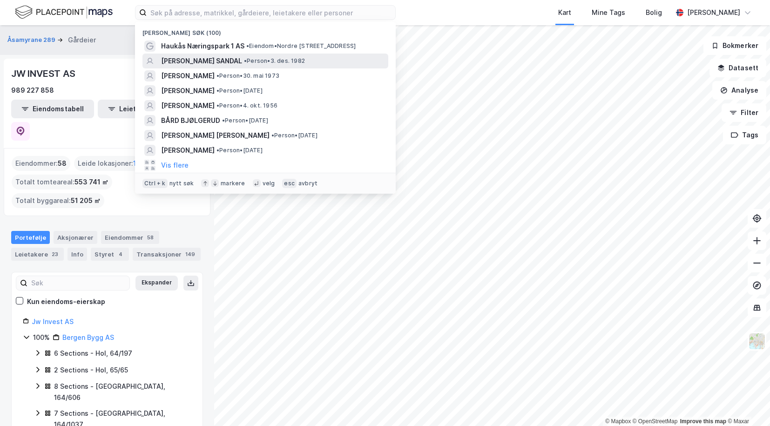  What do you see at coordinates (78, 283) in the screenshot?
I see `input: Søk` at bounding box center [78, 283].